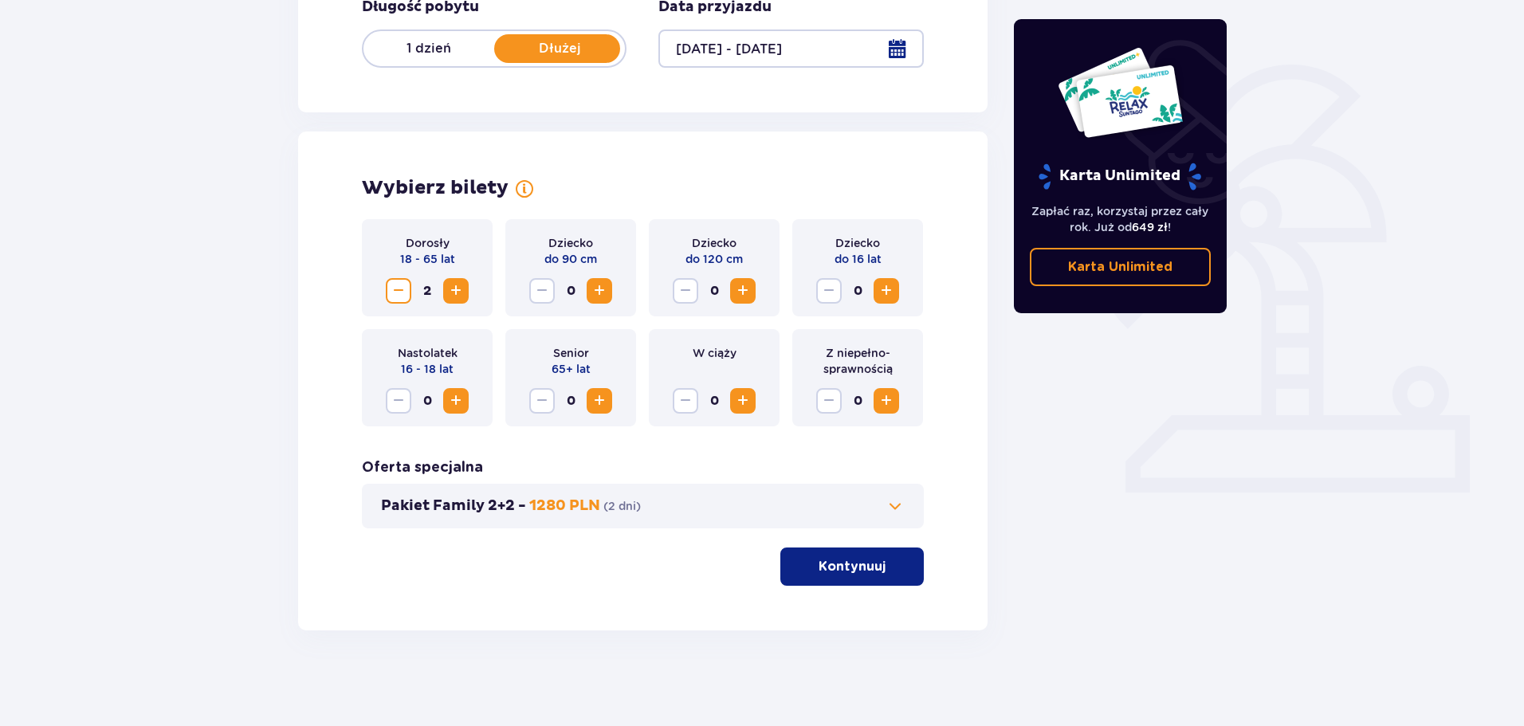 The image size is (1524, 726). Describe the element at coordinates (422, 468) in the screenshot. I see `p: Oferta specjalna` at that location.